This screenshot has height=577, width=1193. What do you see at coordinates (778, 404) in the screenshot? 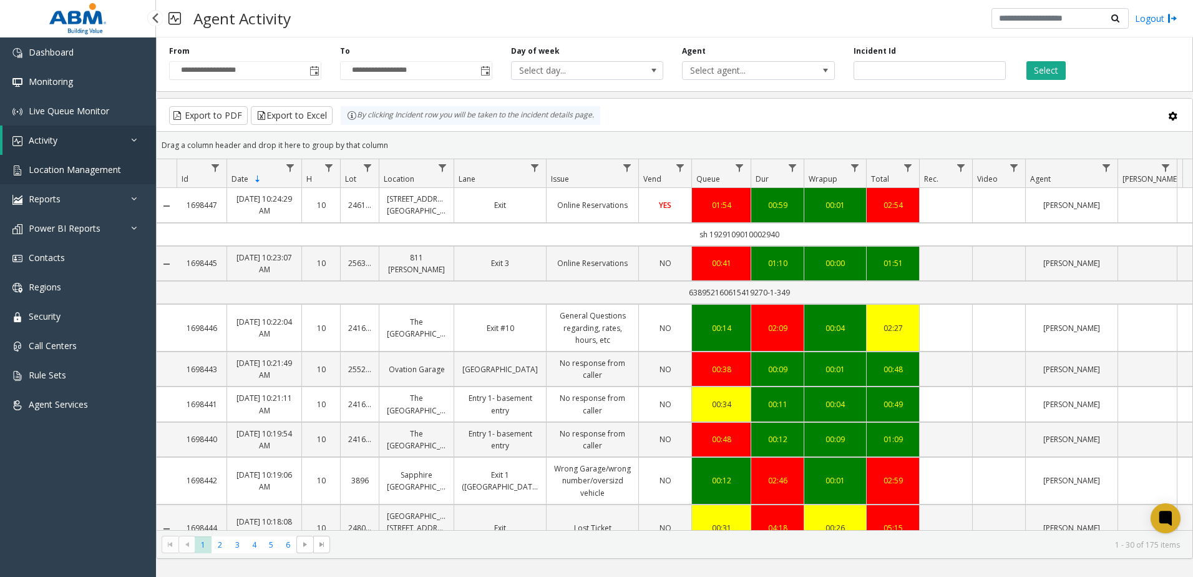
I see `div: 00:11` at bounding box center [778, 404].